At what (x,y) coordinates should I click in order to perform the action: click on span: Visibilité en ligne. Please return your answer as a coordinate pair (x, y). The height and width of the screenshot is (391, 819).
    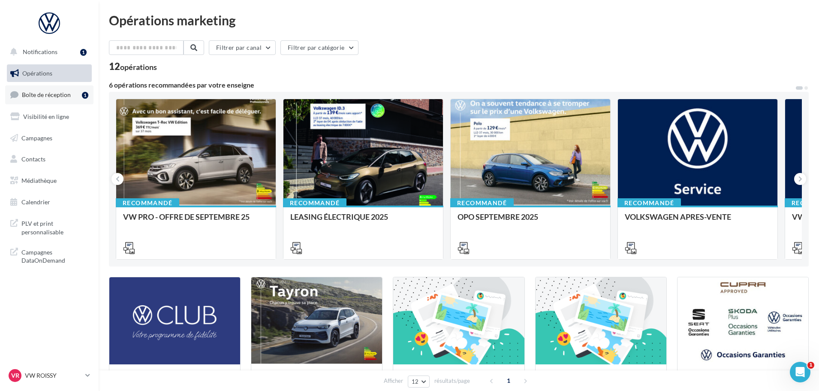
    Looking at the image, I should click on (46, 116).